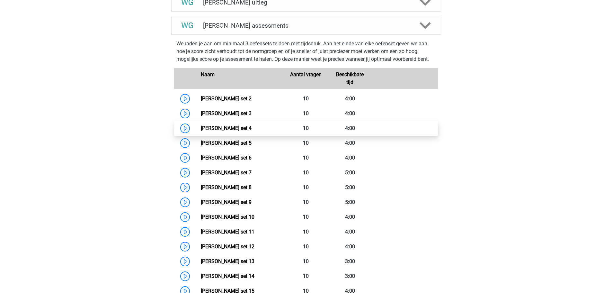 This screenshot has width=612, height=293. What do you see at coordinates (187, 25) in the screenshot?
I see `img: watson glaser assessments` at bounding box center [187, 25].